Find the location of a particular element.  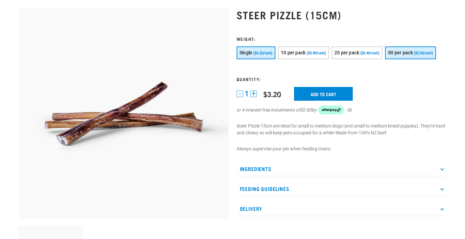

span: 1 is located at coordinates (247, 93).